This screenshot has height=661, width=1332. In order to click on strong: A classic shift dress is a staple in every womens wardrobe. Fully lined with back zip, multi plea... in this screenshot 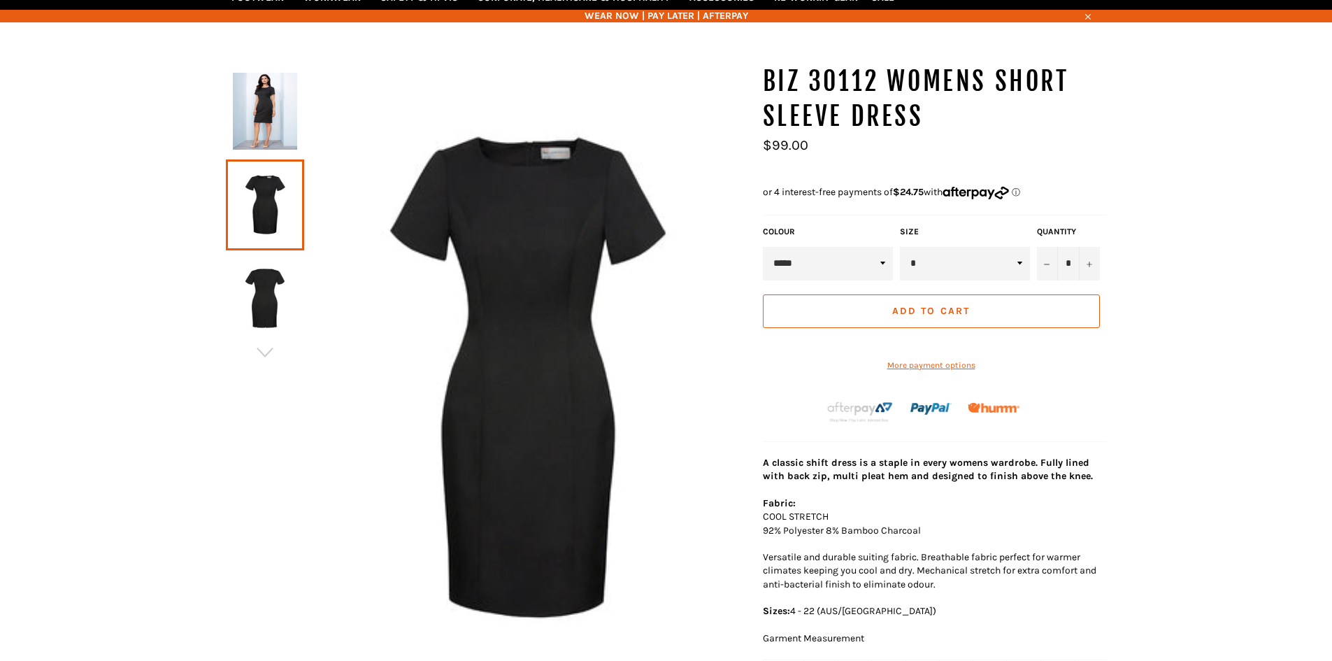, I will do `click(928, 469)`.